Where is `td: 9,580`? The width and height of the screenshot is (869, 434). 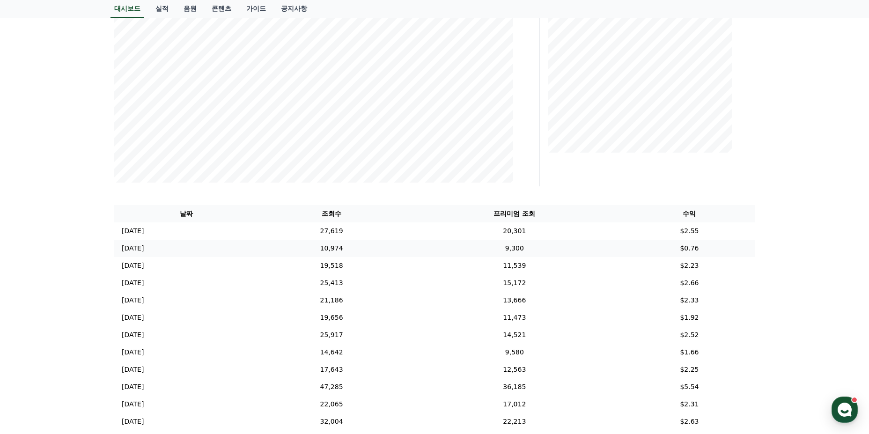
td: 9,580 is located at coordinates (514, 352).